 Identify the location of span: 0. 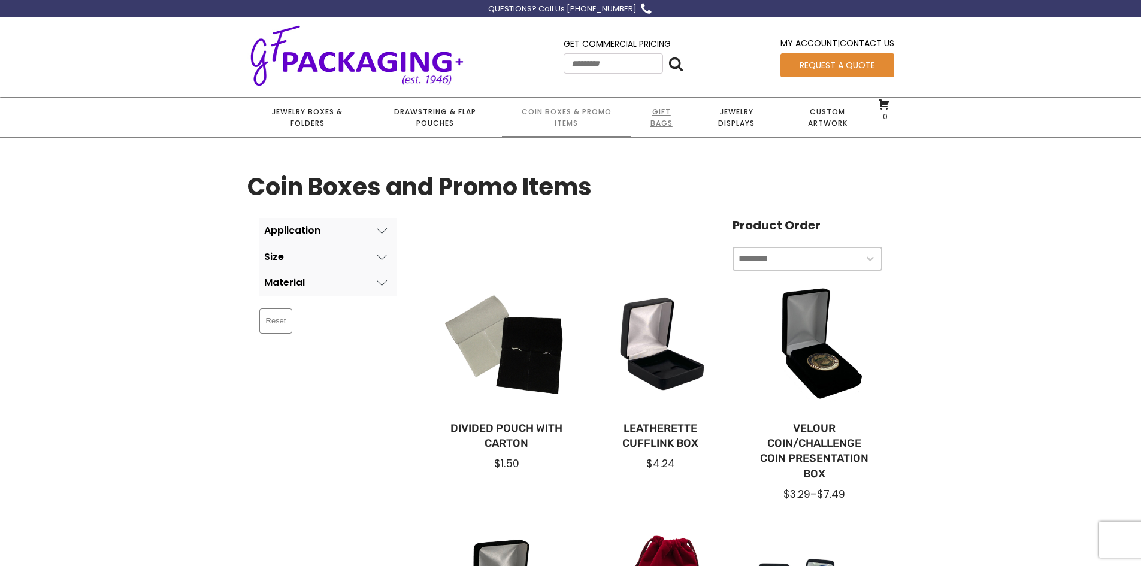
(884, 116).